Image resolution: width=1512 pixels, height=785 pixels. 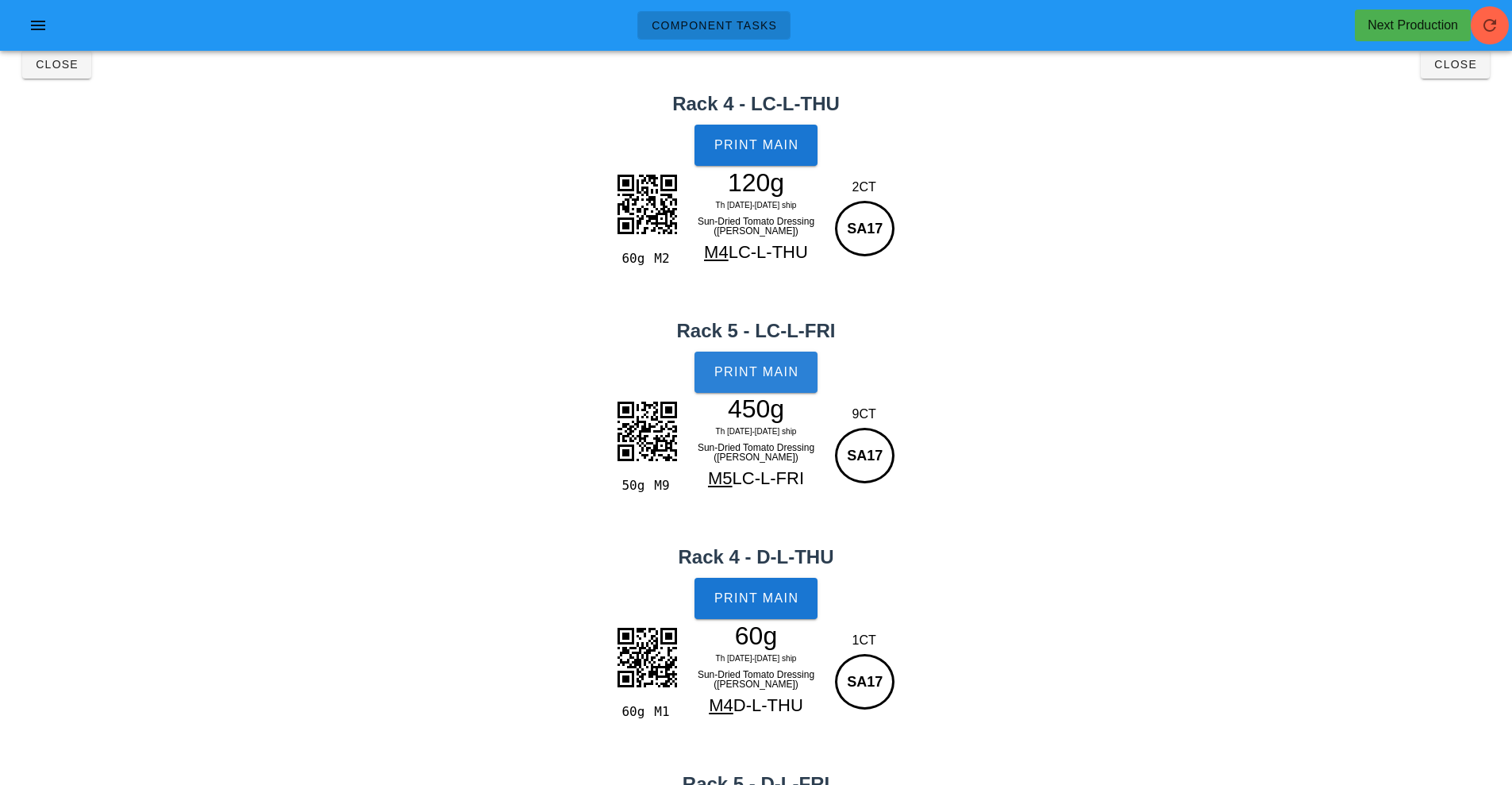 I want to click on span: LC-L-THU, so click(x=768, y=252).